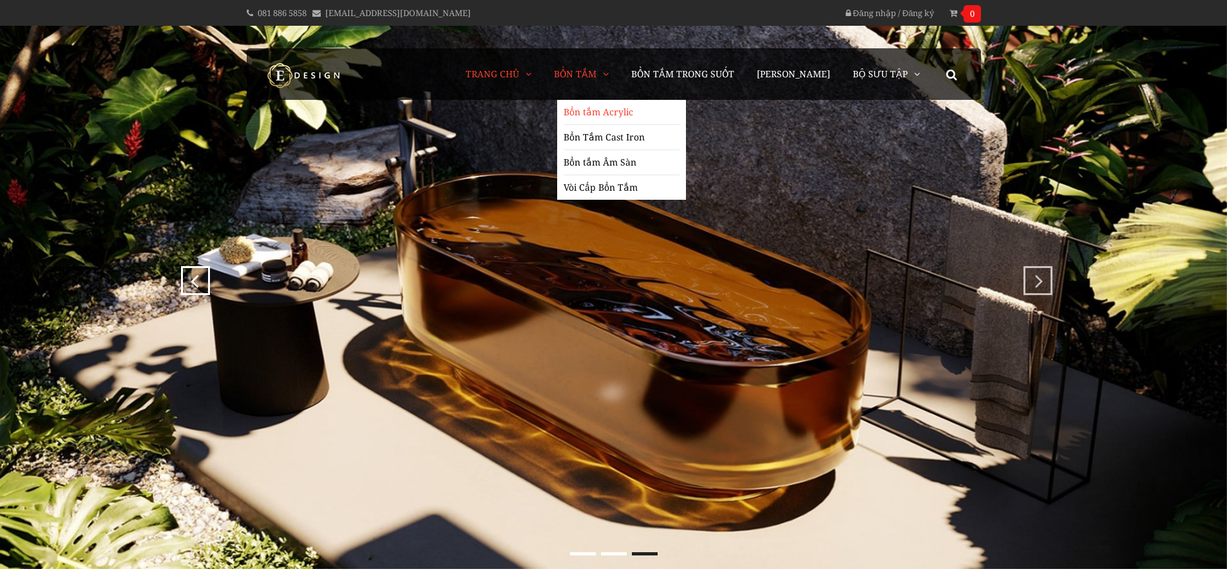 The width and height of the screenshot is (1227, 587). Describe the element at coordinates (192, 274) in the screenshot. I see `div: prev` at that location.